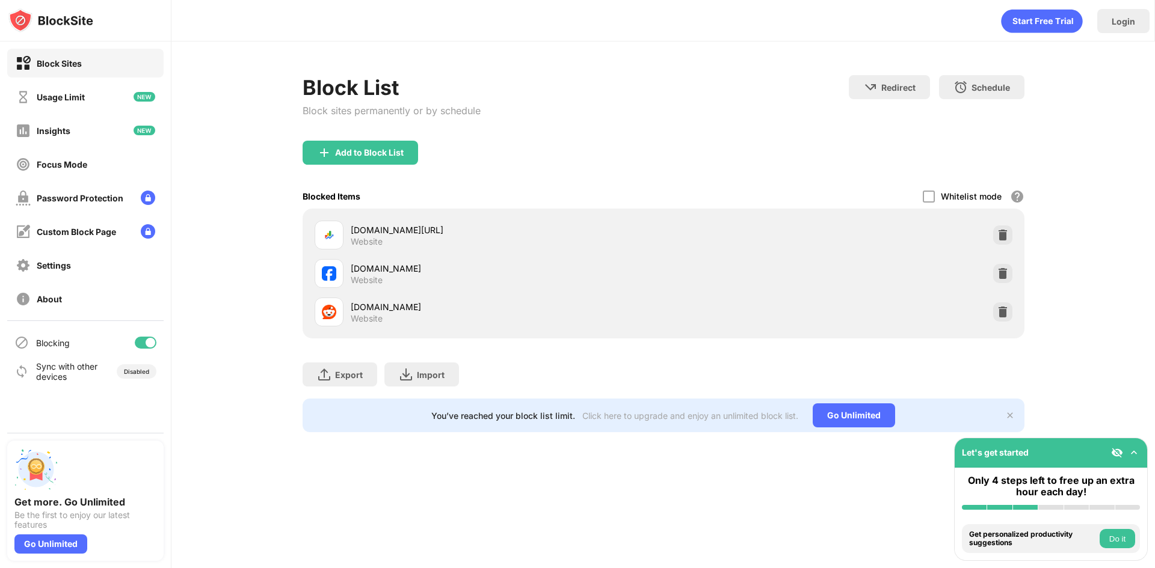 This screenshot has height=568, width=1155. What do you see at coordinates (1051, 487) in the screenshot?
I see `div: Only 4 steps left to free up an extra hour each day!` at bounding box center [1051, 487].